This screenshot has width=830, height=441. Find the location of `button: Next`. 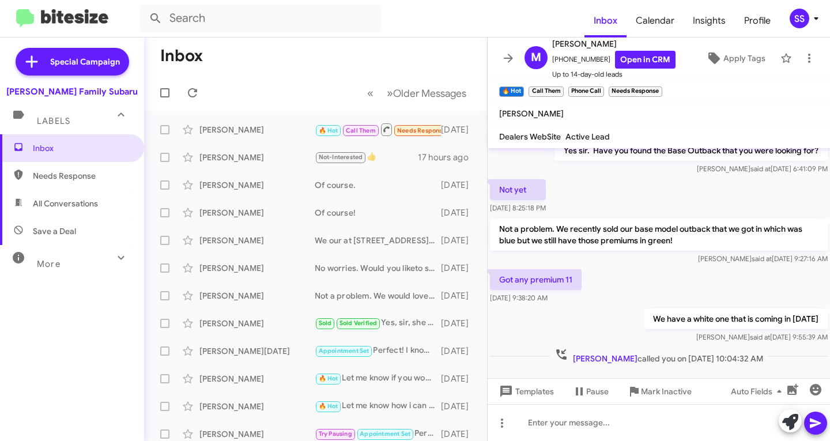

button: Next is located at coordinates (427, 93).